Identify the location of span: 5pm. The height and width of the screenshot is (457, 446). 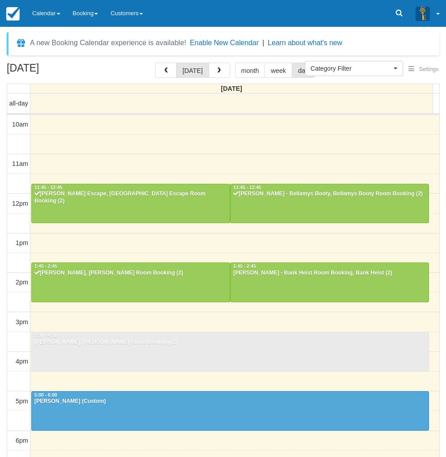
(22, 401).